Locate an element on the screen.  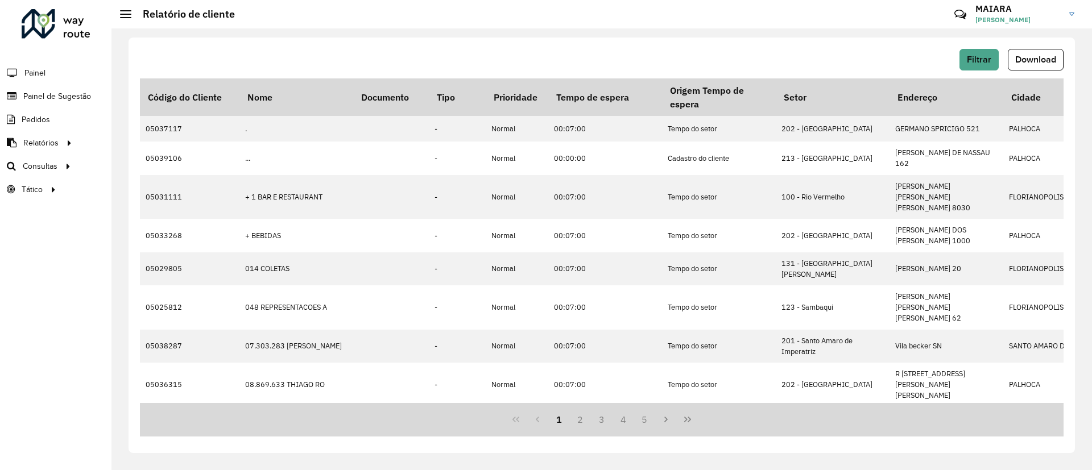
button: Last Page is located at coordinates (687, 420).